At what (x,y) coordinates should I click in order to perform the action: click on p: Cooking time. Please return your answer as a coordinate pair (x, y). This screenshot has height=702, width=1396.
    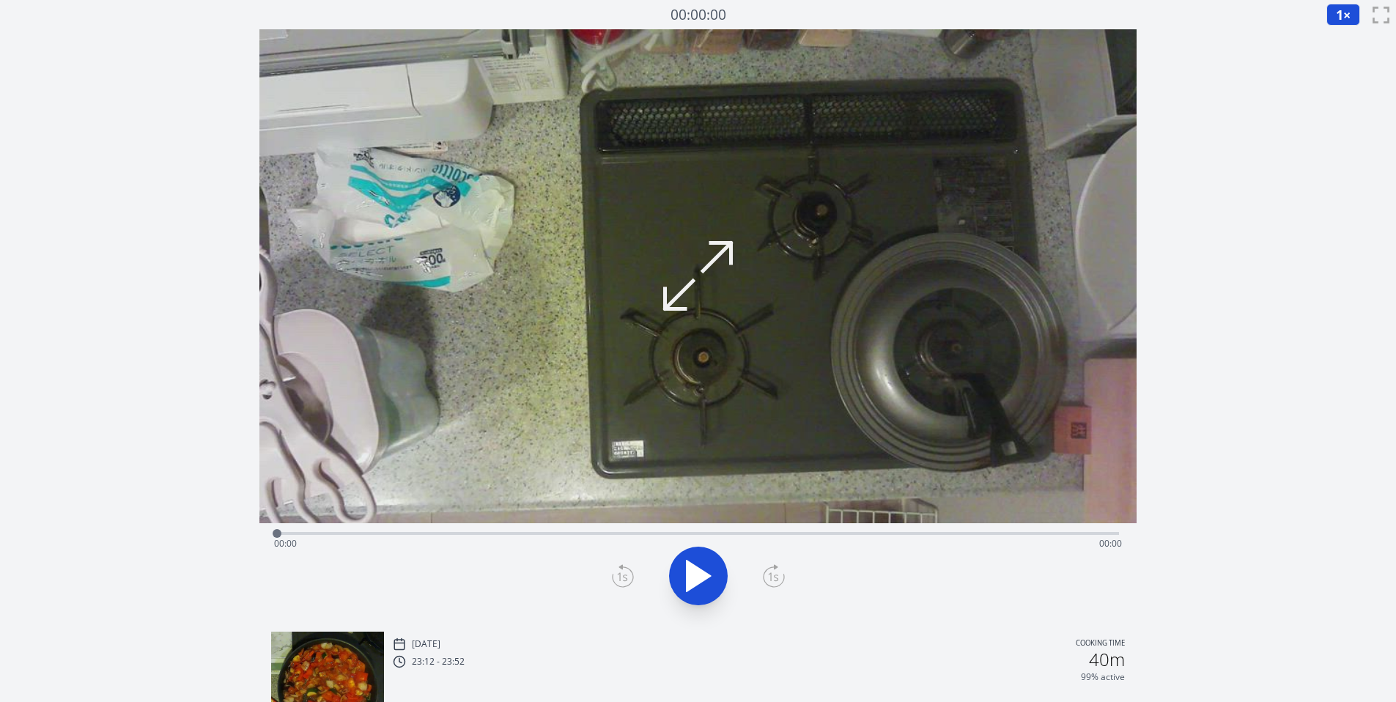
    Looking at the image, I should click on (1100, 644).